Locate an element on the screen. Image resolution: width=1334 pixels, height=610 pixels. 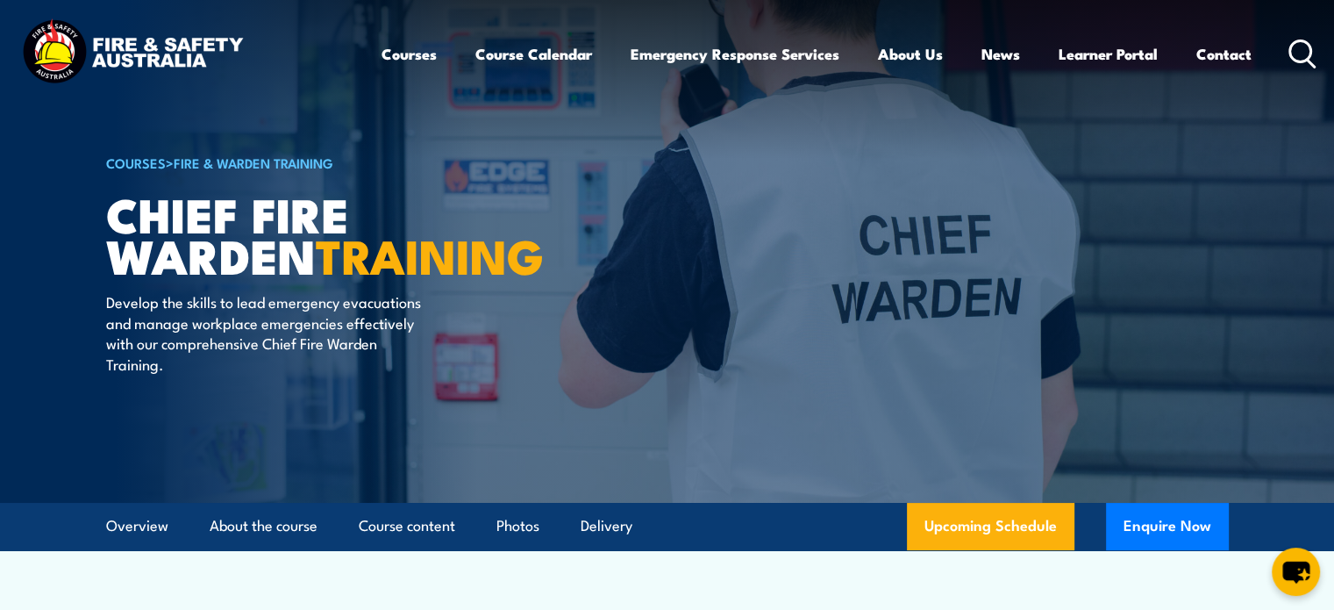
a: COURSES is located at coordinates (136, 162).